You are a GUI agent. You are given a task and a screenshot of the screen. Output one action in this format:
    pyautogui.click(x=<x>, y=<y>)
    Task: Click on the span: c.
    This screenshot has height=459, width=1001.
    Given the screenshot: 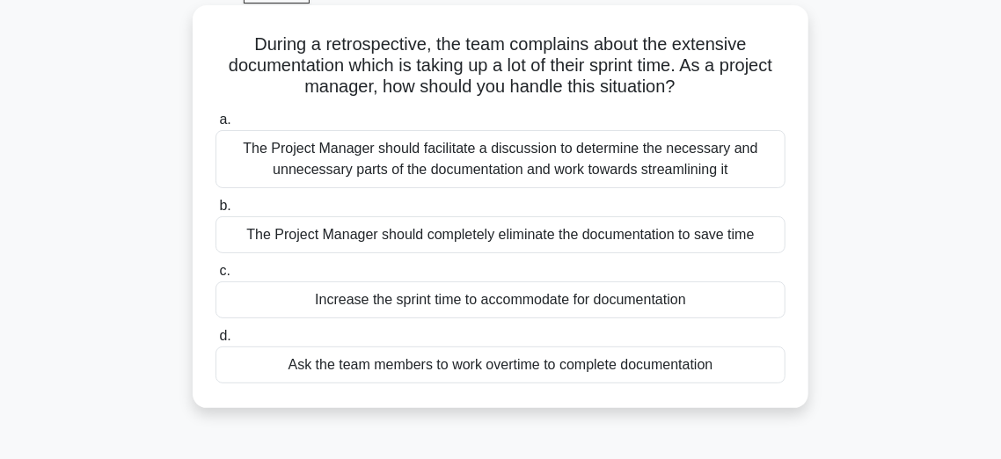 What is the action you would take?
    pyautogui.click(x=224, y=270)
    